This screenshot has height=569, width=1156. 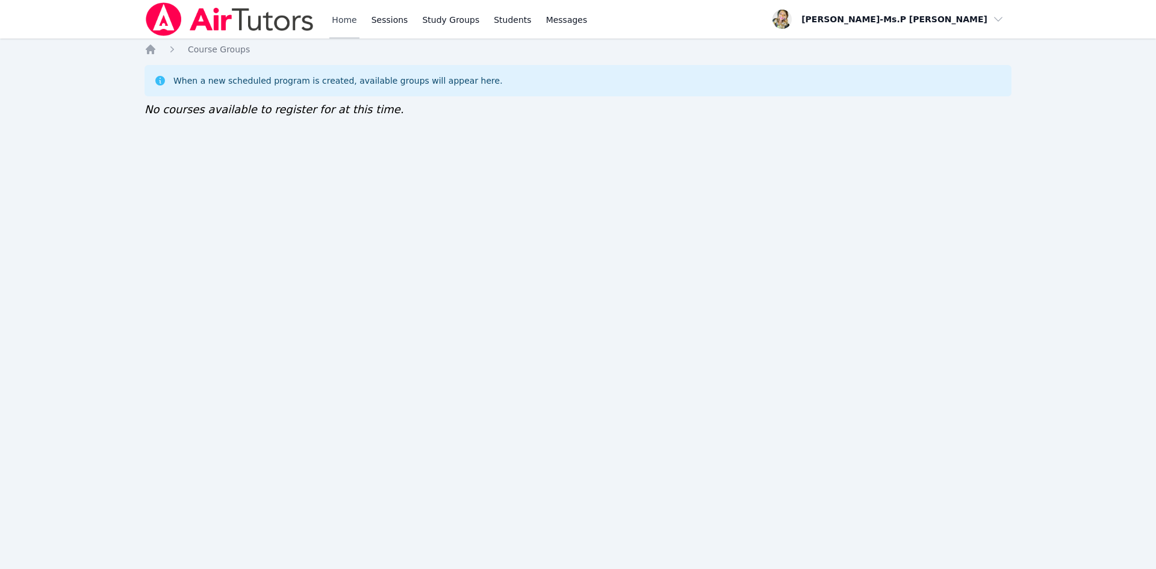 I want to click on div: When a new scheduled program is created, available groups will appear here., so click(x=338, y=81).